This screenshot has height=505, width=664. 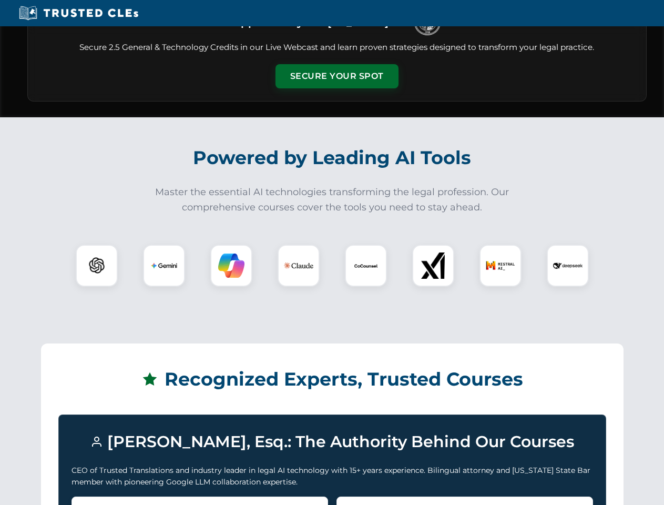 I want to click on div: CoCounsel, so click(x=366, y=266).